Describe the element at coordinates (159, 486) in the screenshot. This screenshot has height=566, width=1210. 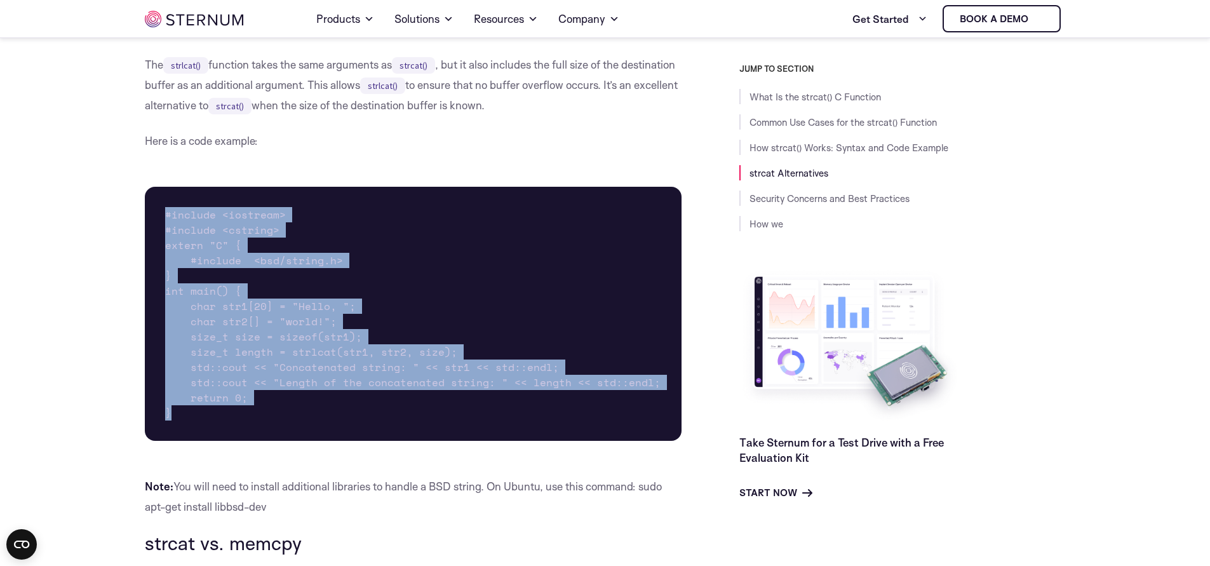
I see `strong: Note:` at that location.